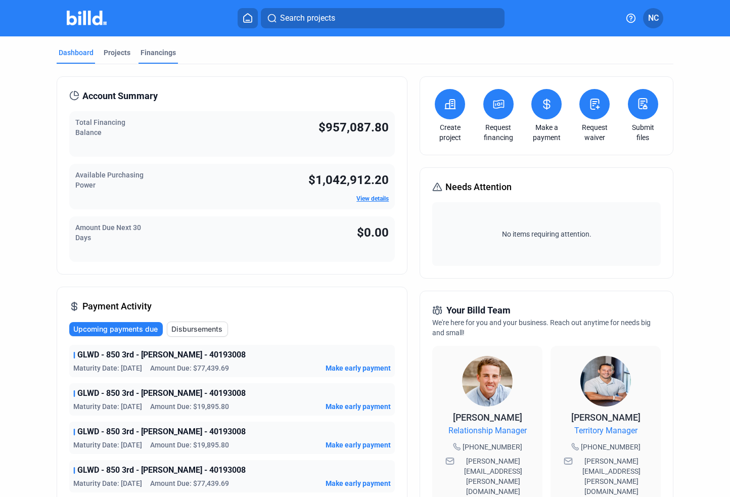 This screenshot has height=497, width=730. I want to click on a: Submit files, so click(643, 132).